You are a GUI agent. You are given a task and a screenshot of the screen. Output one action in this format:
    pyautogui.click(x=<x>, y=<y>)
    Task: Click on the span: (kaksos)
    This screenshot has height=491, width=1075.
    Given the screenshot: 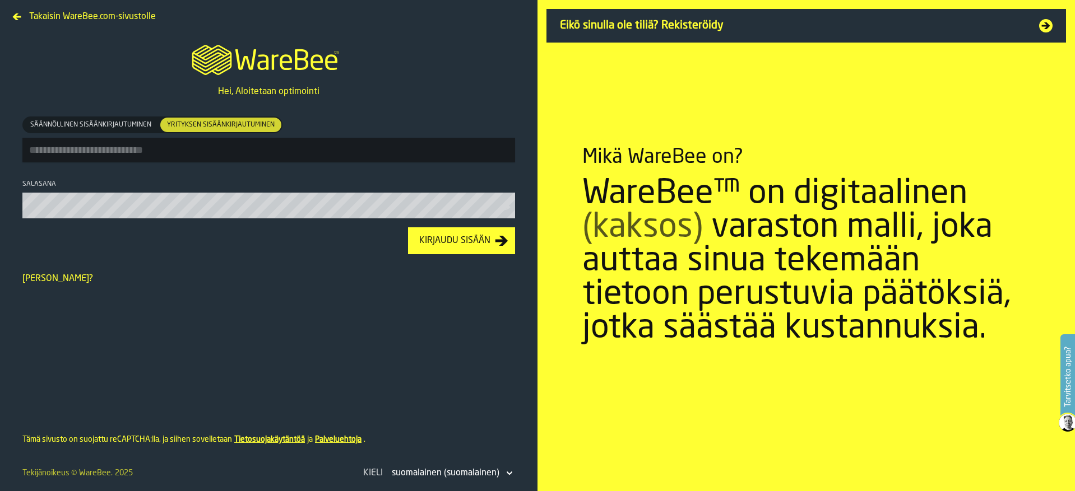 What is the action you would take?
    pyautogui.click(x=642, y=228)
    